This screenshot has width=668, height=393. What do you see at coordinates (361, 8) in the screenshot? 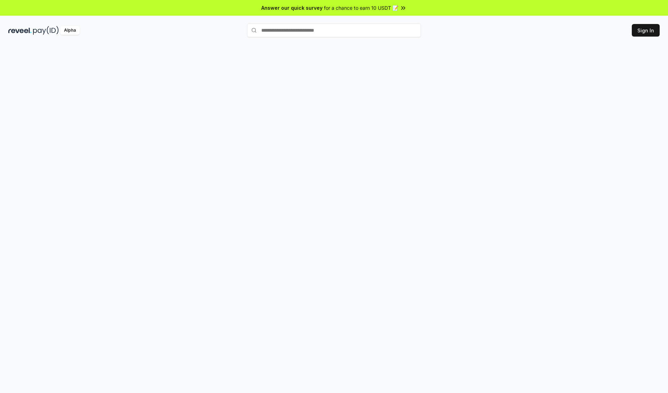
I see `span: for a chance to earn 10 USDT 📝` at bounding box center [361, 8].